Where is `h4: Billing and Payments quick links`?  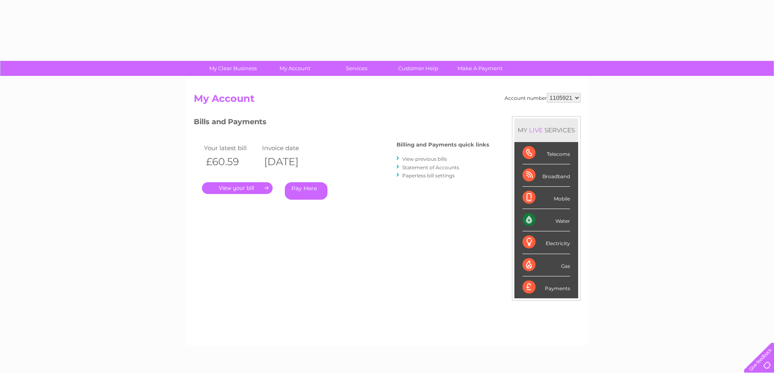 h4: Billing and Payments quick links is located at coordinates (443, 145).